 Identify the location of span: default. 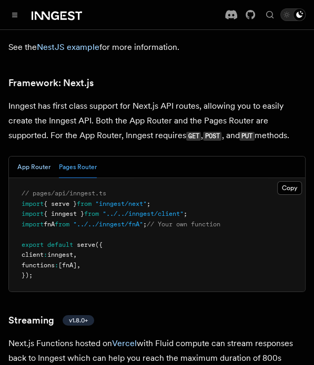
(60, 245).